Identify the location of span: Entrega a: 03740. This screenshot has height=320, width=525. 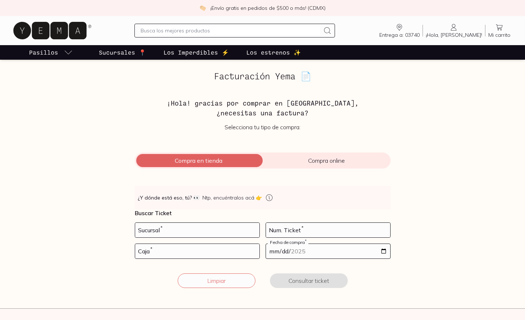
(400, 35).